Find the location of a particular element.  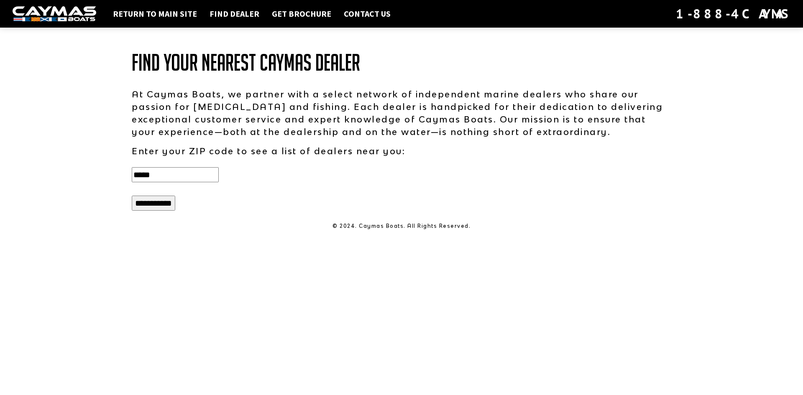

p: Enter your ZIP code to see a list of dealers near you: is located at coordinates (401, 151).